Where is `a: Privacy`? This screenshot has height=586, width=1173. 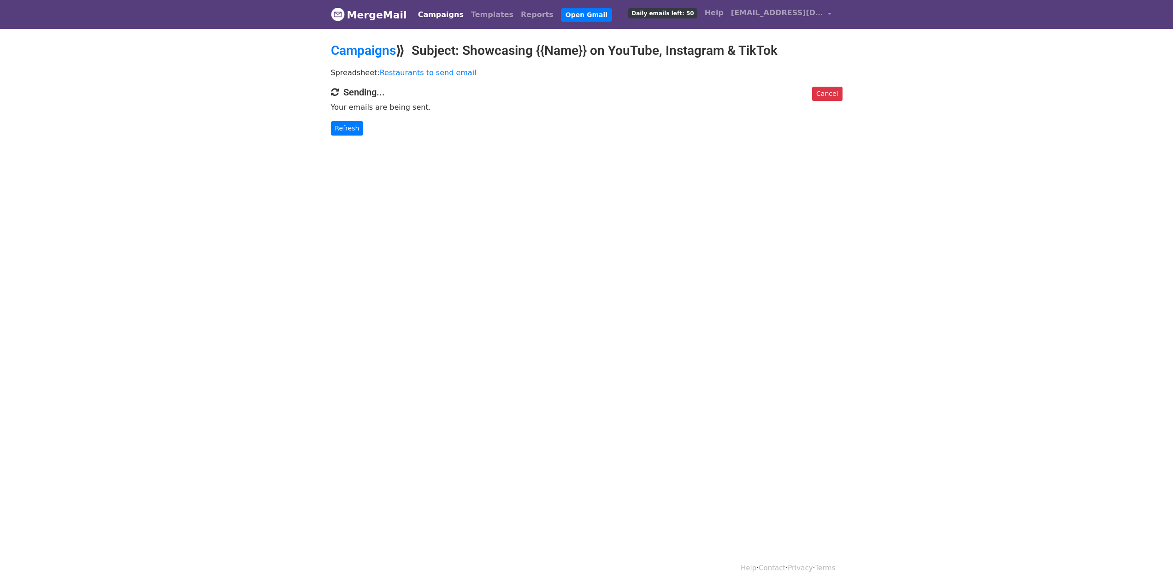 a: Privacy is located at coordinates (800, 568).